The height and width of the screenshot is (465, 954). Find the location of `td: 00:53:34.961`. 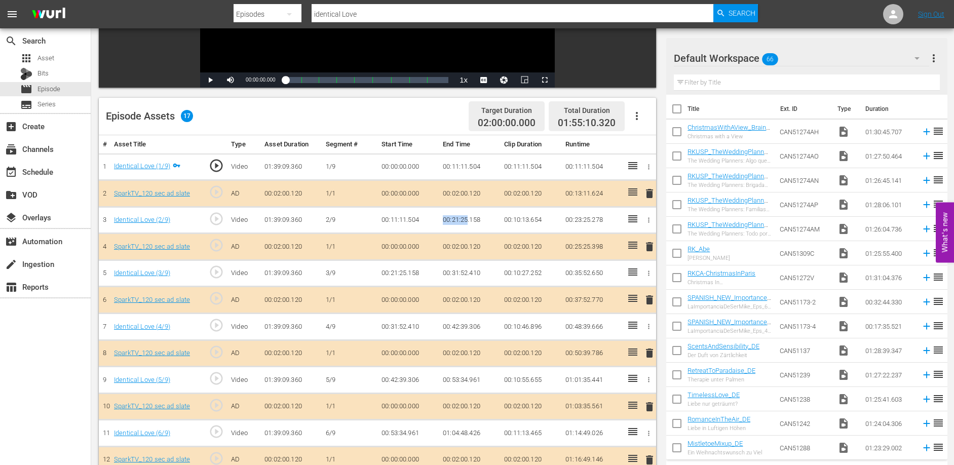

td: 00:53:34.961 is located at coordinates (469, 380).